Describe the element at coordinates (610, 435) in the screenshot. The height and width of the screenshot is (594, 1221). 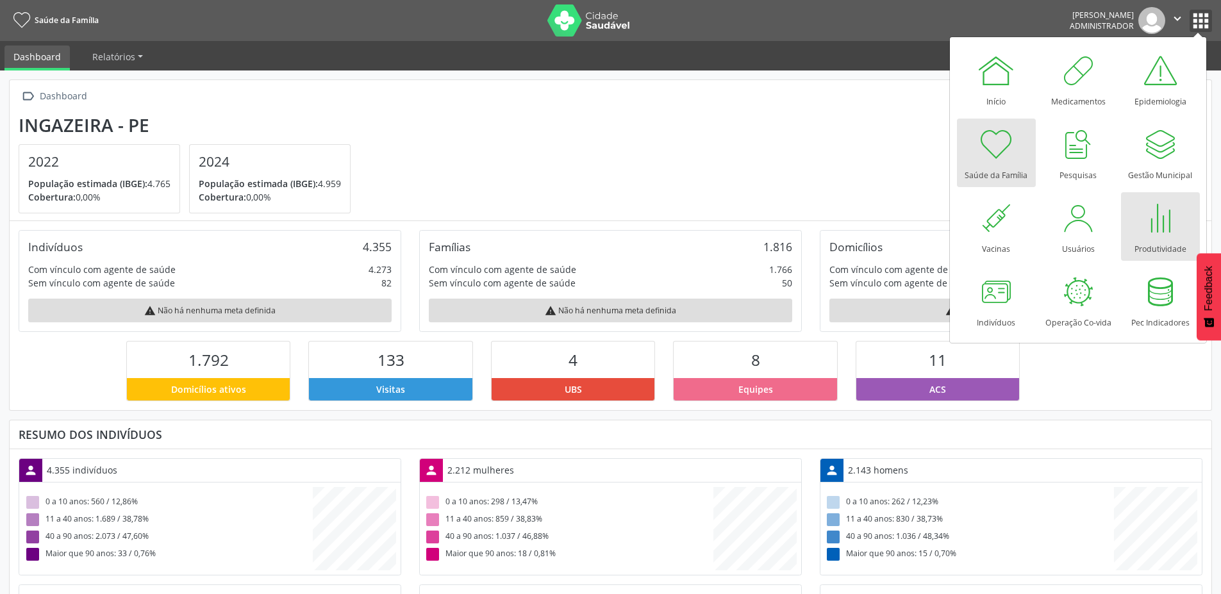
I see `div: Resumo dos indivíduos` at that location.